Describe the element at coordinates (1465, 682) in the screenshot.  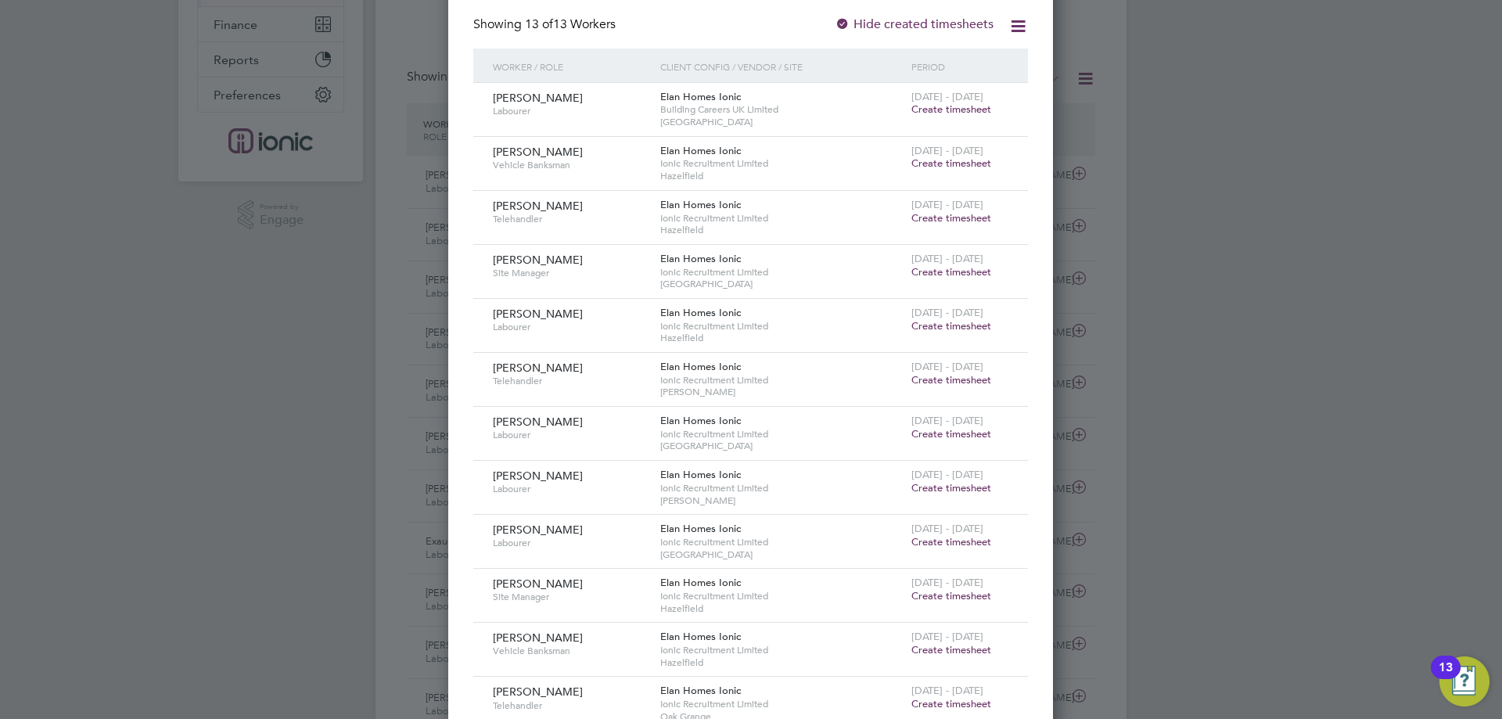
I see `button: Open Resource Center, 13 new notifications` at that location.